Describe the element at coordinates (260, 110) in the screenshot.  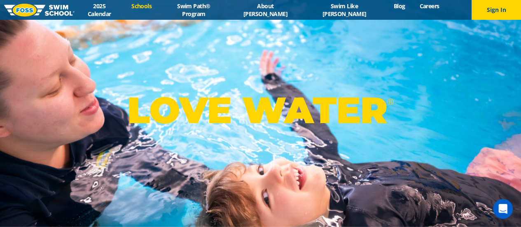
I see `p: LOVE WATER` at that location.